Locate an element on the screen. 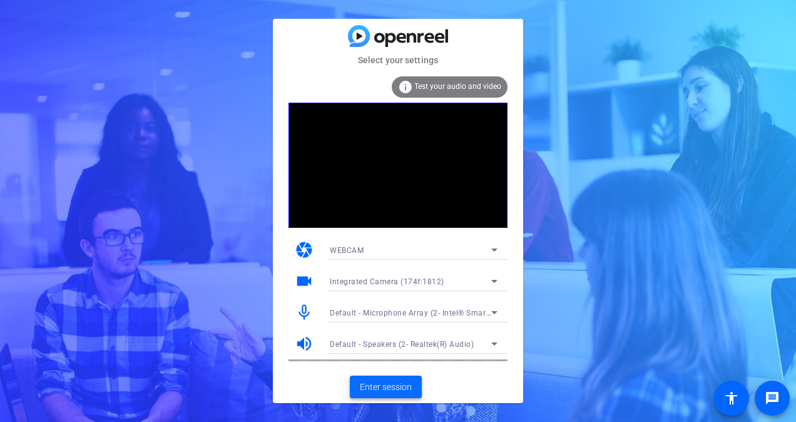 The height and width of the screenshot is (422, 796). mat-card-subtitle: Select your settings is located at coordinates (398, 60).